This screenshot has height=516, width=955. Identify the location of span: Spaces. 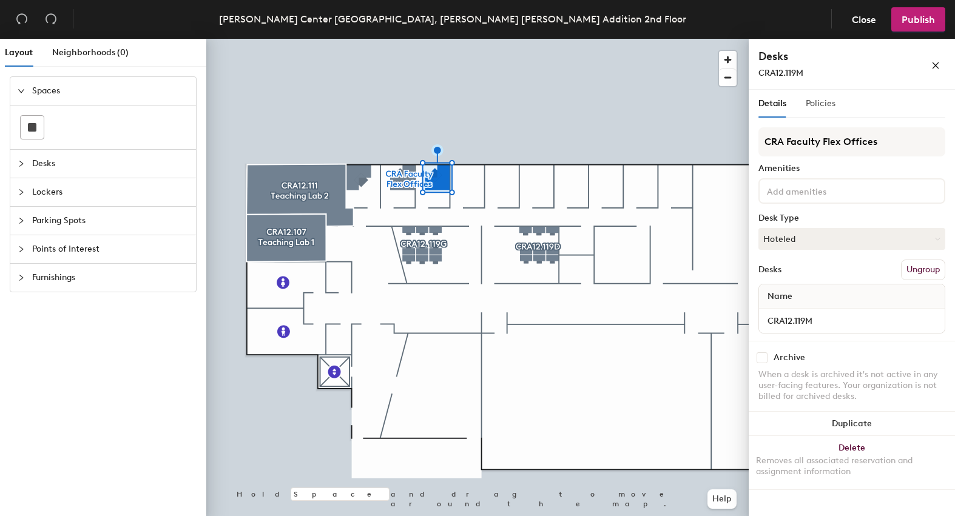
(110, 91).